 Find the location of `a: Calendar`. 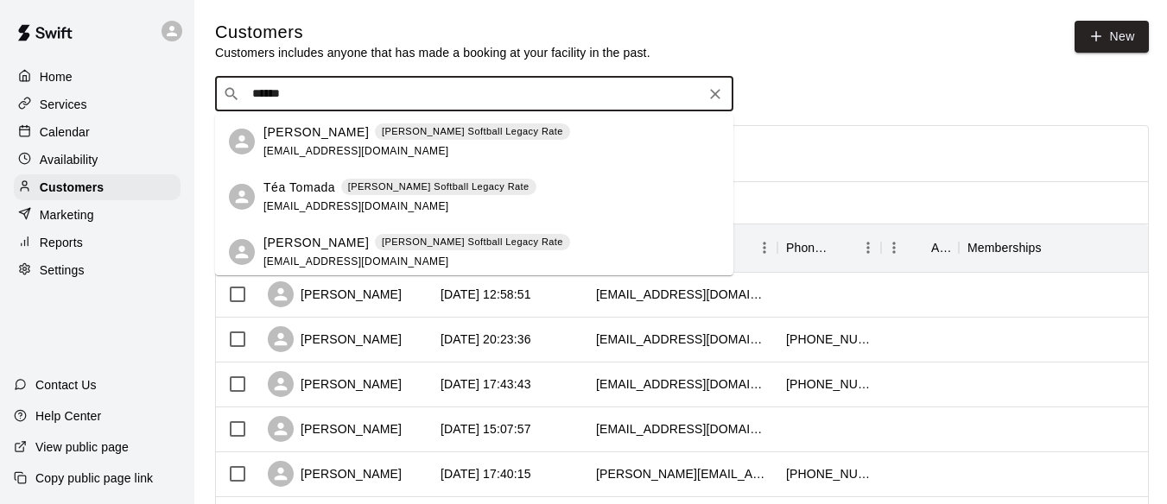

a: Calendar is located at coordinates (97, 132).